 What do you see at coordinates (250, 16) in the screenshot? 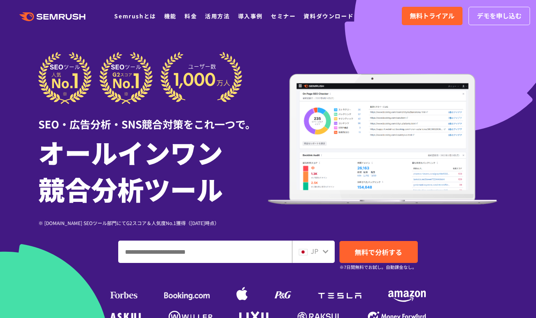
I see `a: 導入事例` at bounding box center [250, 16].